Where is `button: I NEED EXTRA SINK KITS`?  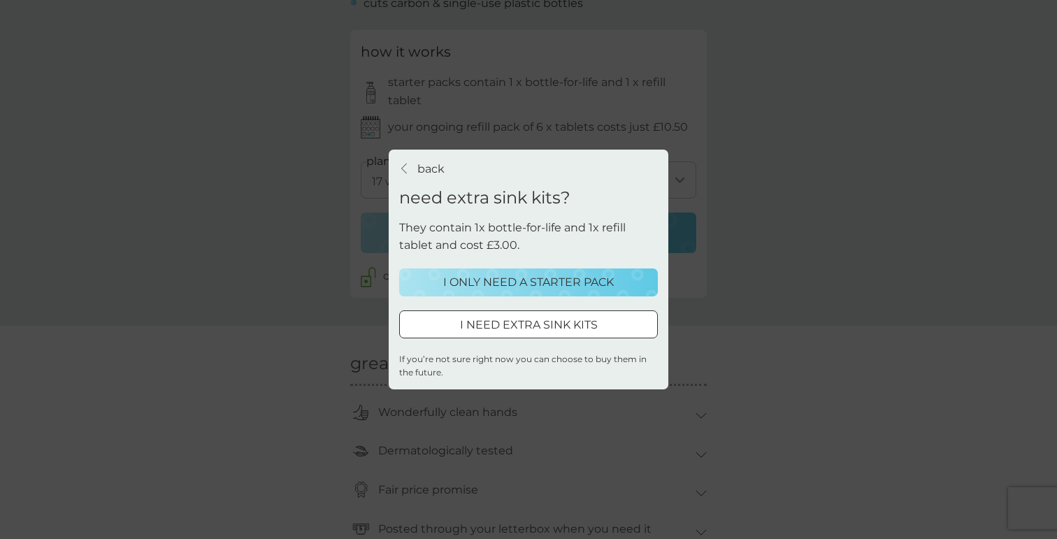 button: I NEED EXTRA SINK KITS is located at coordinates (528, 324).